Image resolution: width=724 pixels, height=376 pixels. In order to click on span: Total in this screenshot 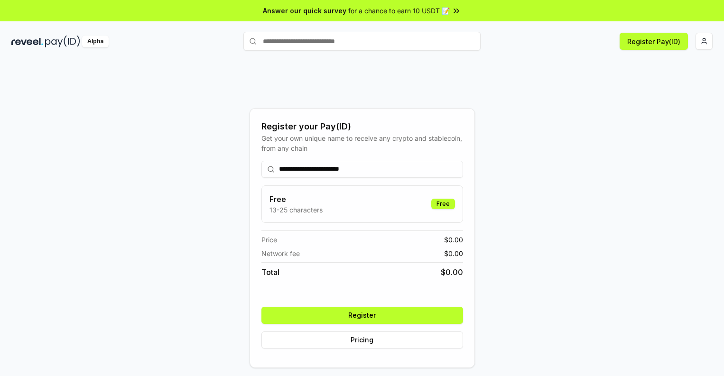, I will do `click(271, 272)`.